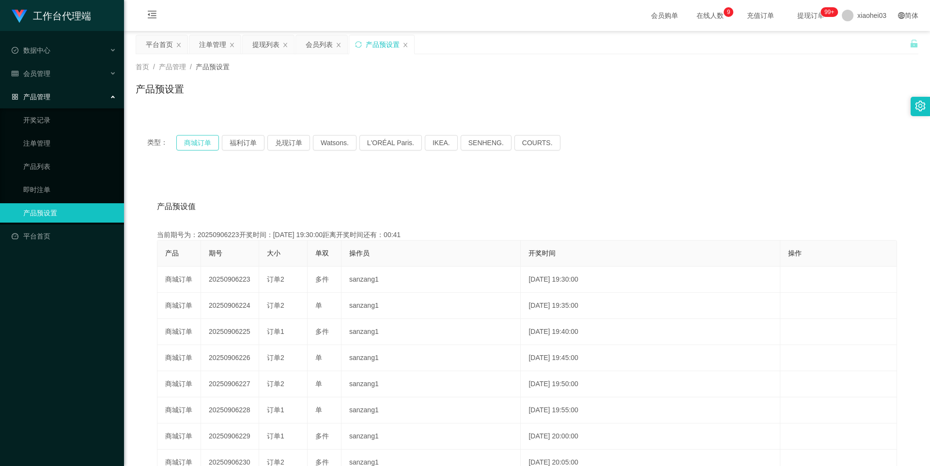  Describe the element at coordinates (198, 143) in the screenshot. I see `button: 商城订单` at that location.